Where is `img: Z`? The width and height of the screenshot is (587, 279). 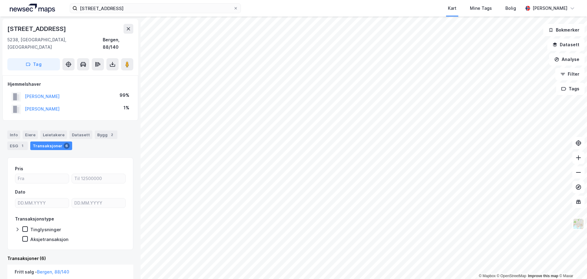
img: Z is located at coordinates (578, 224).